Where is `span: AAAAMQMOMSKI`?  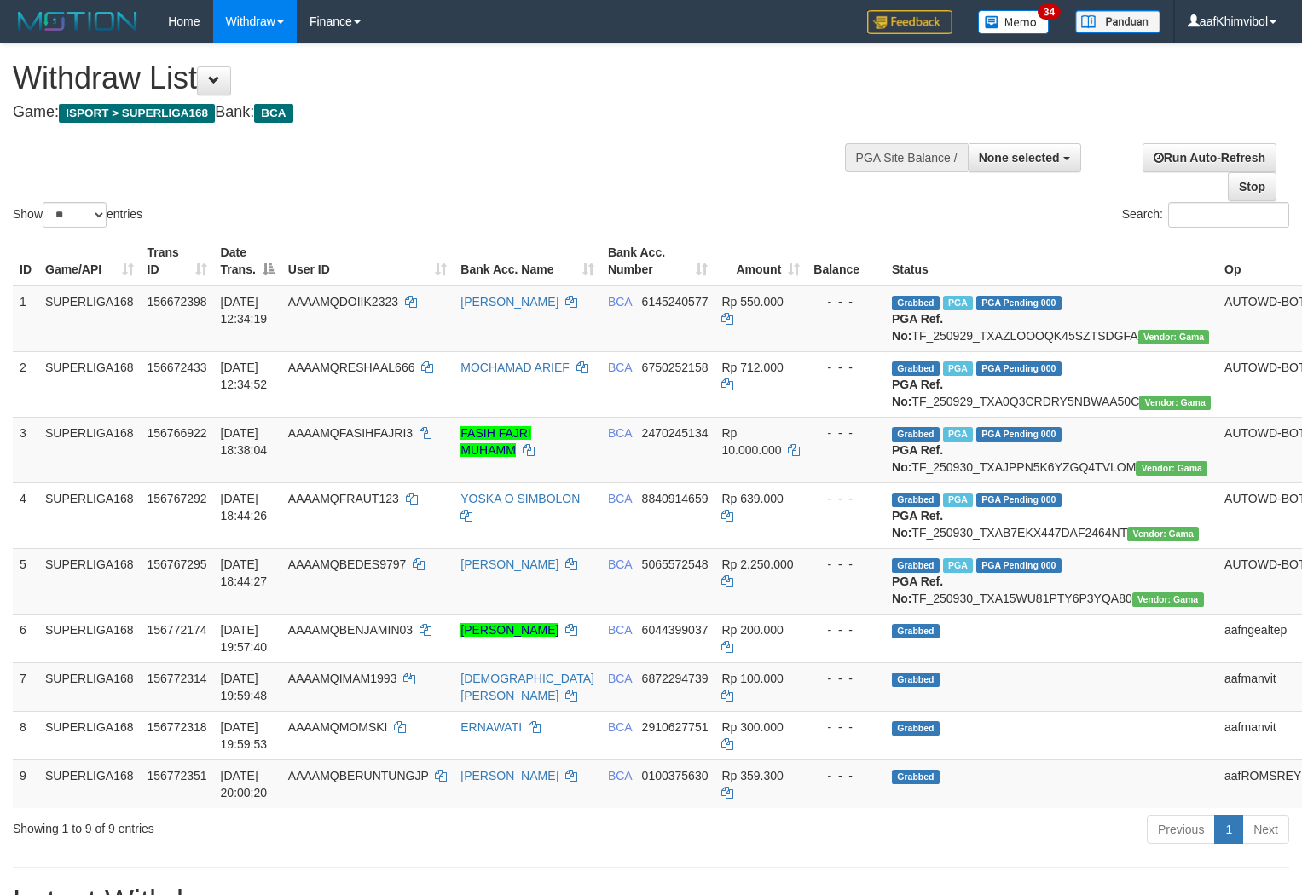 span: AAAAMQMOMSKI is located at coordinates (338, 727).